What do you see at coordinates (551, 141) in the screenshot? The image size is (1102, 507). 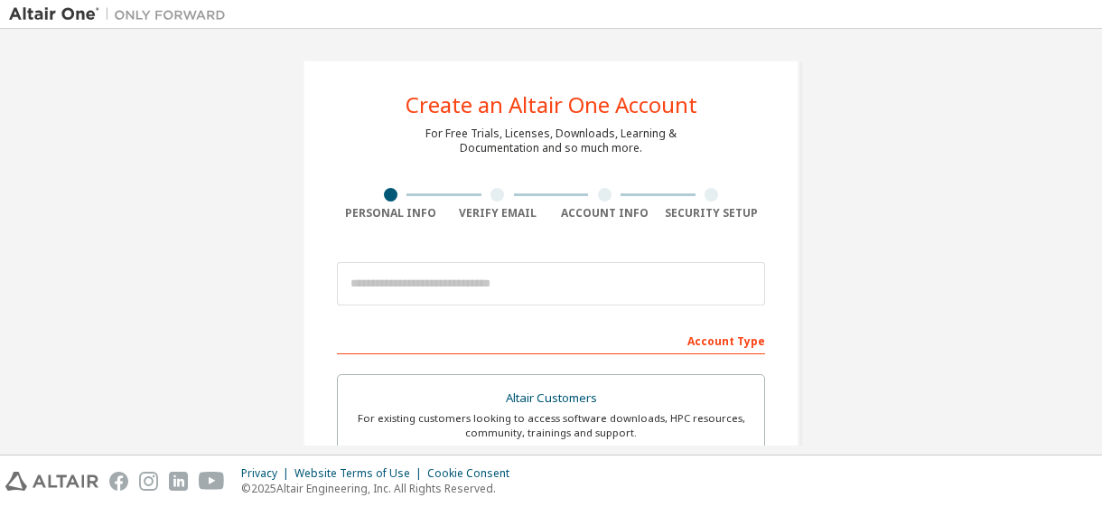 I see `div: For Free Trials, Licenses, Downloads, Learning & Documentation and so much more.` at bounding box center [551, 141].